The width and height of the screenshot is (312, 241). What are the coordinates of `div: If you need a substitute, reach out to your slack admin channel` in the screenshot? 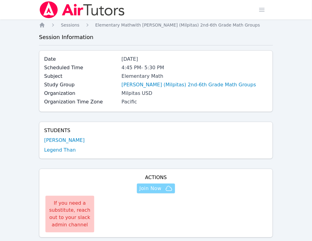 It's located at (70, 214).